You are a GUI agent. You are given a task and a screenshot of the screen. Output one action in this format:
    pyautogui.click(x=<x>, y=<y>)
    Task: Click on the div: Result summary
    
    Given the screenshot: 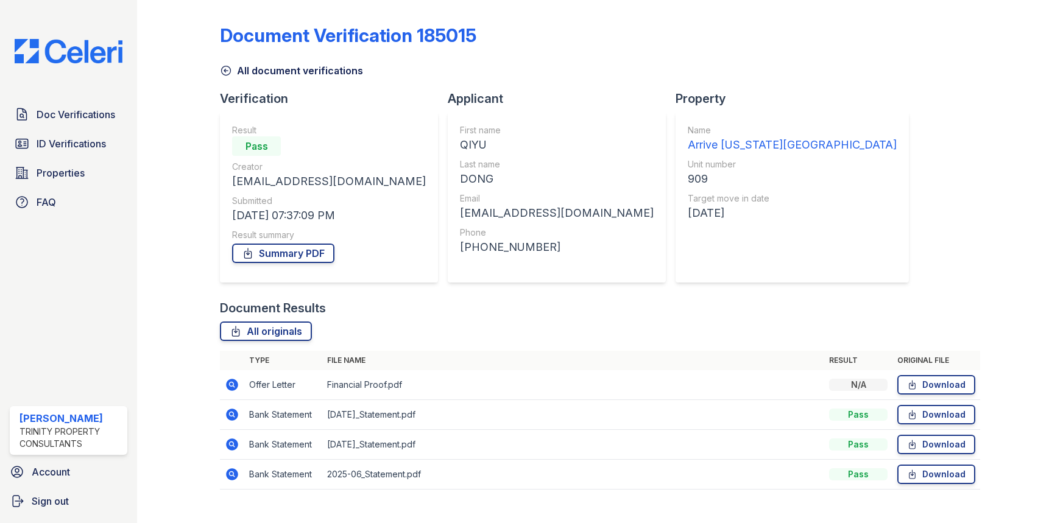 What is the action you would take?
    pyautogui.click(x=329, y=235)
    